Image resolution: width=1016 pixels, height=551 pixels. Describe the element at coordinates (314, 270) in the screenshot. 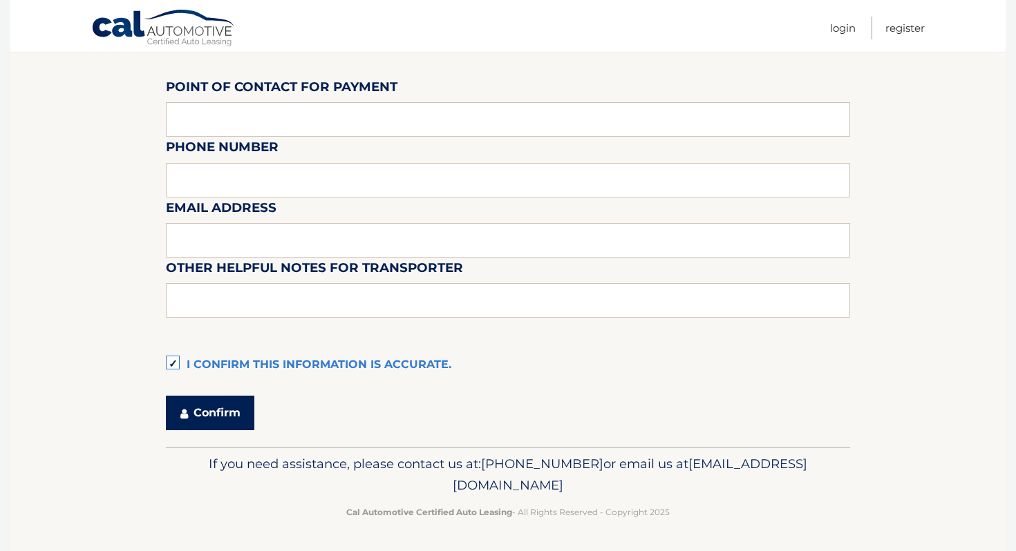

I see `label: Other helpful notes for transporter` at that location.